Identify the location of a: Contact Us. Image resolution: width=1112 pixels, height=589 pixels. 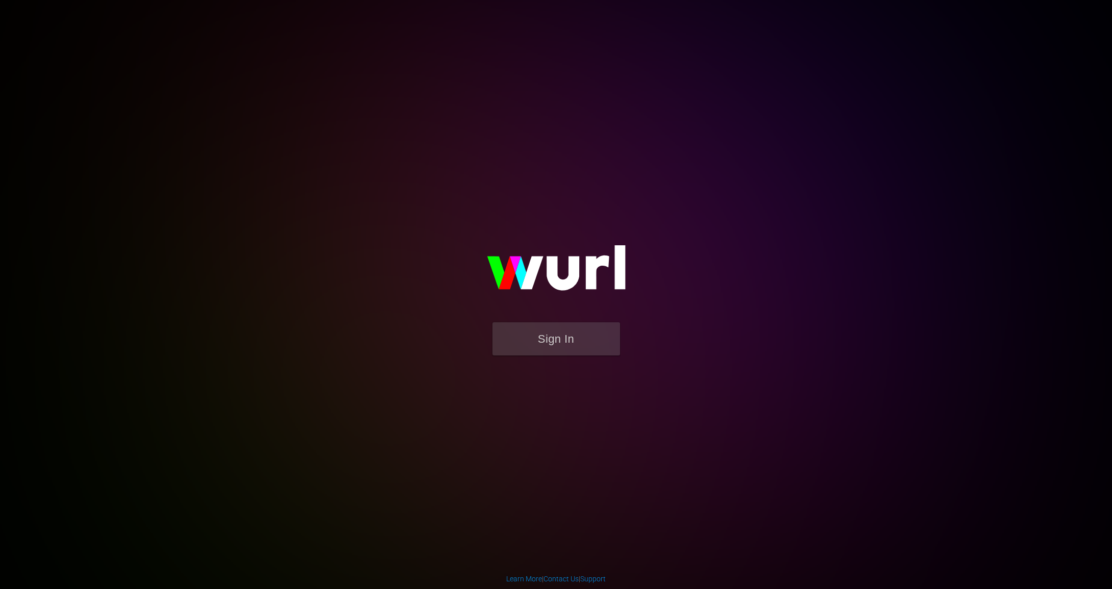
(561, 579).